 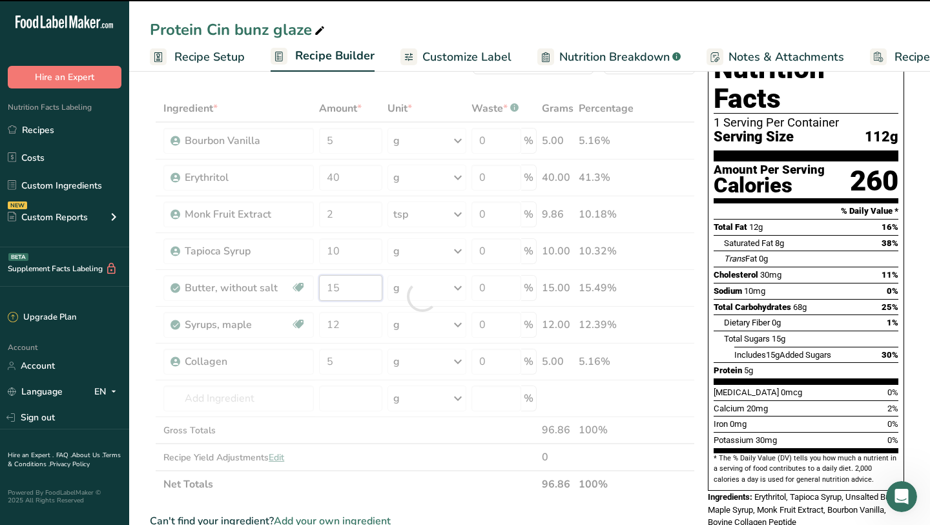 What do you see at coordinates (754, 291) in the screenshot?
I see `span: 10mg` at bounding box center [754, 291].